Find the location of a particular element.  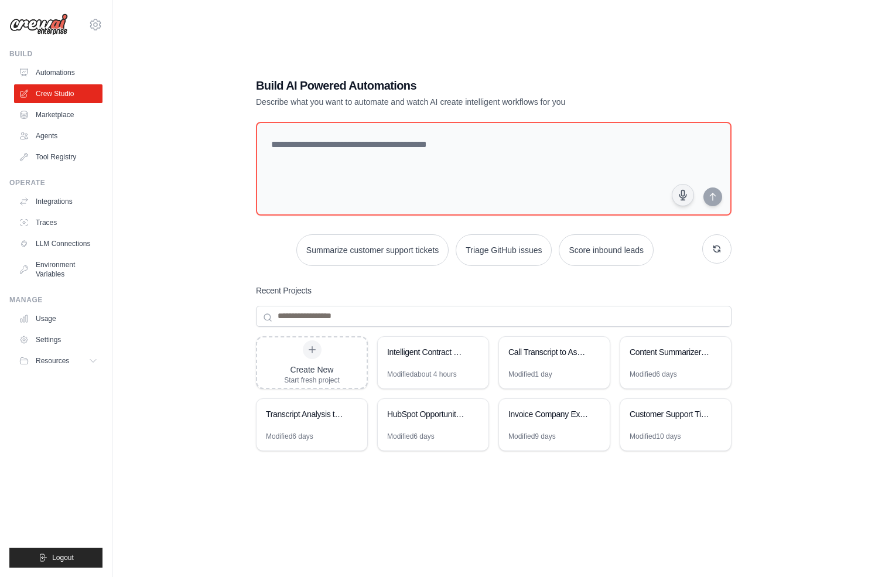

div: Operate is located at coordinates (56, 183).